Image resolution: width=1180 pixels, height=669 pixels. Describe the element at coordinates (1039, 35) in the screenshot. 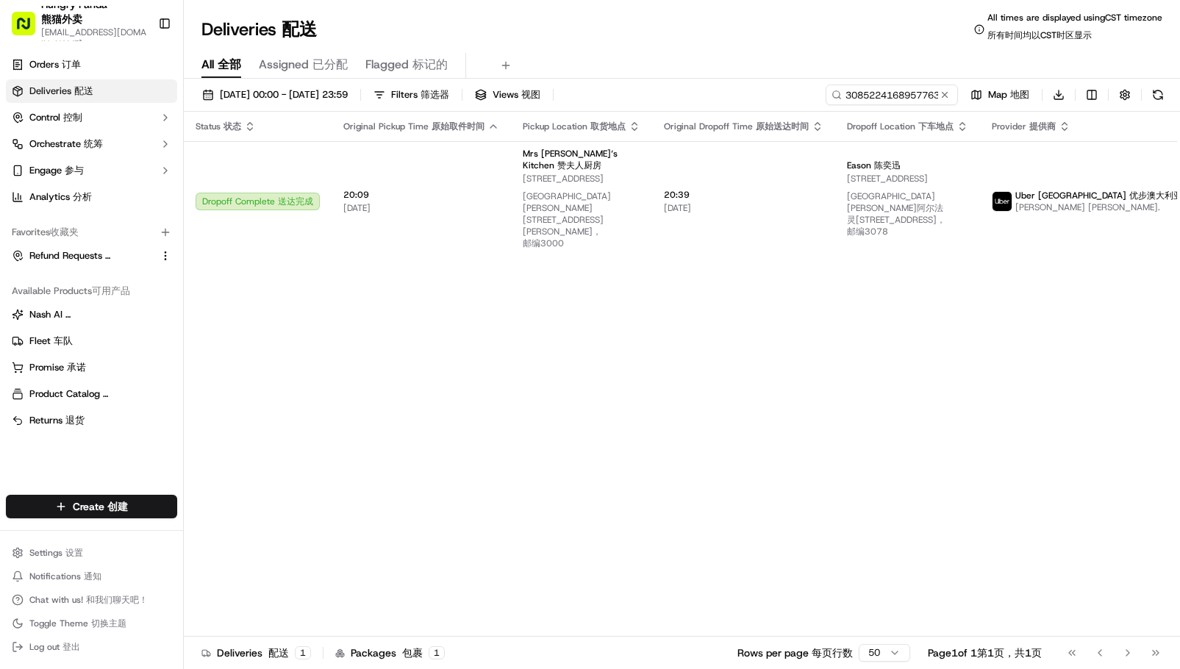

I see `span: 所有时间均以CST时区显示` at that location.